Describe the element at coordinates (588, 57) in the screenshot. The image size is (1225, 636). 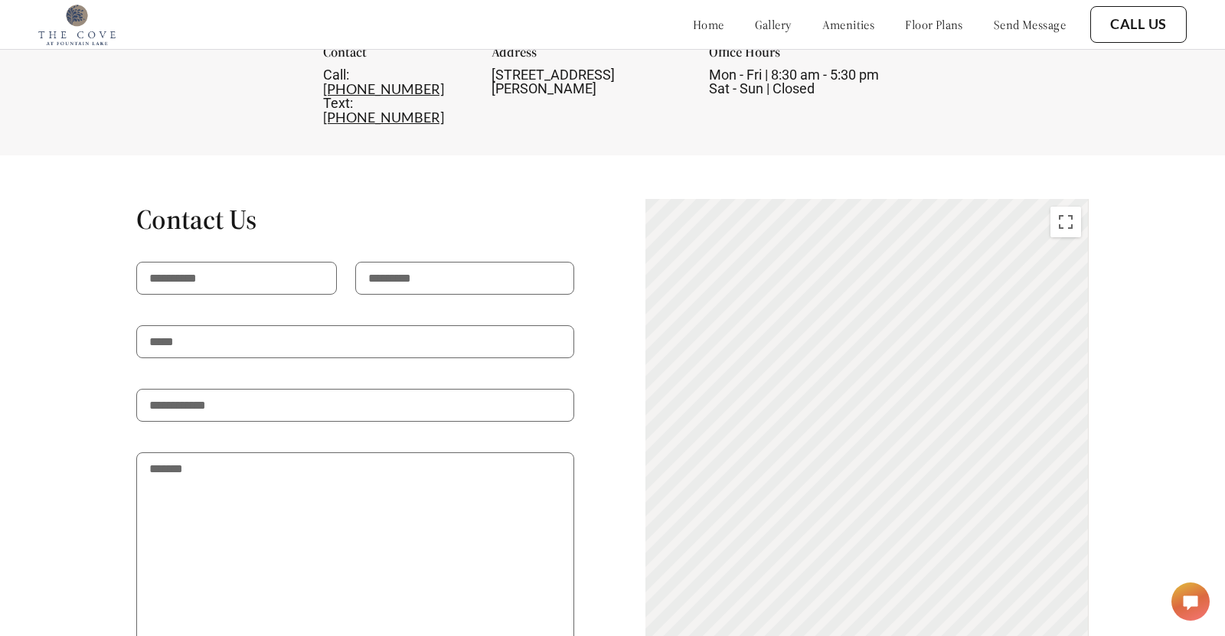
I see `div: Address` at that location.